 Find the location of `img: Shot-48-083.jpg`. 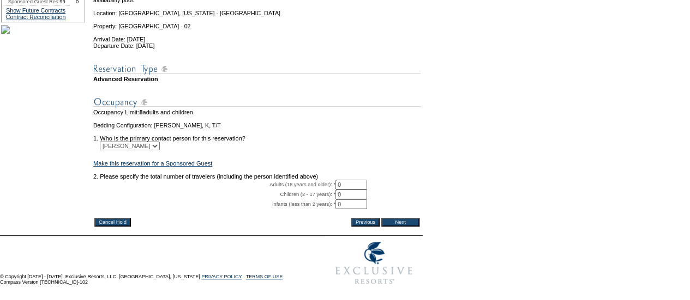

img: Shot-48-083.jpg is located at coordinates (5, 29).